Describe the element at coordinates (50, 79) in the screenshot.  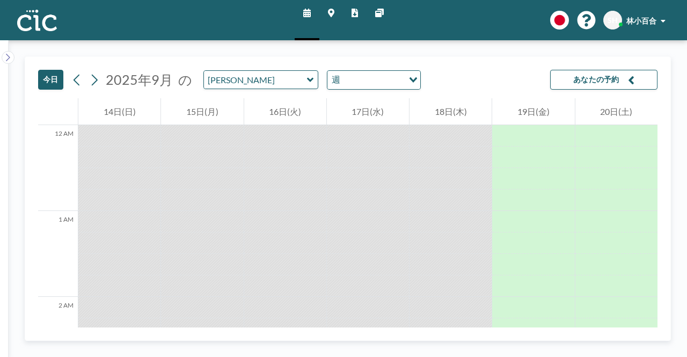
I see `button: 今日` at that location.